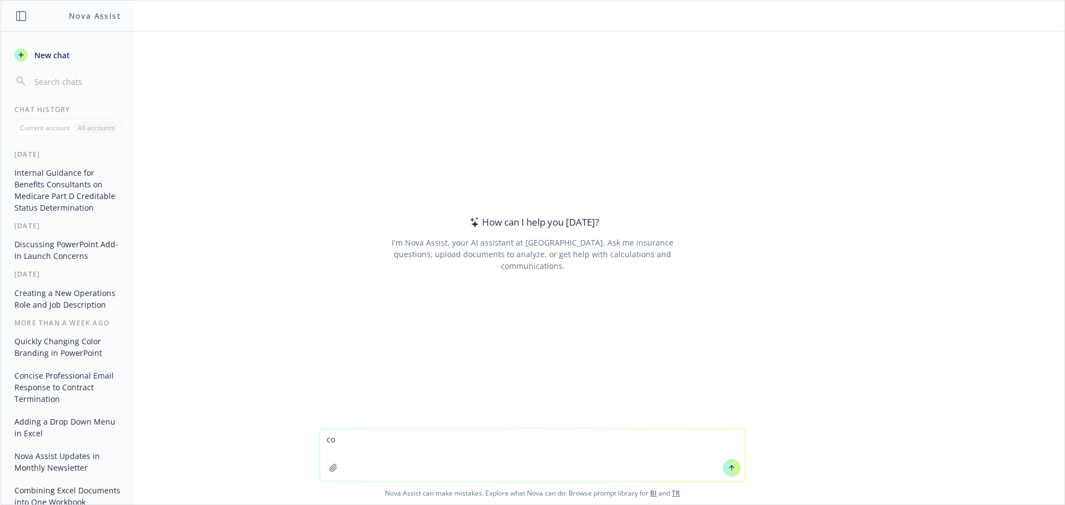 The height and width of the screenshot is (505, 1065). I want to click on p: All accounts, so click(96, 128).